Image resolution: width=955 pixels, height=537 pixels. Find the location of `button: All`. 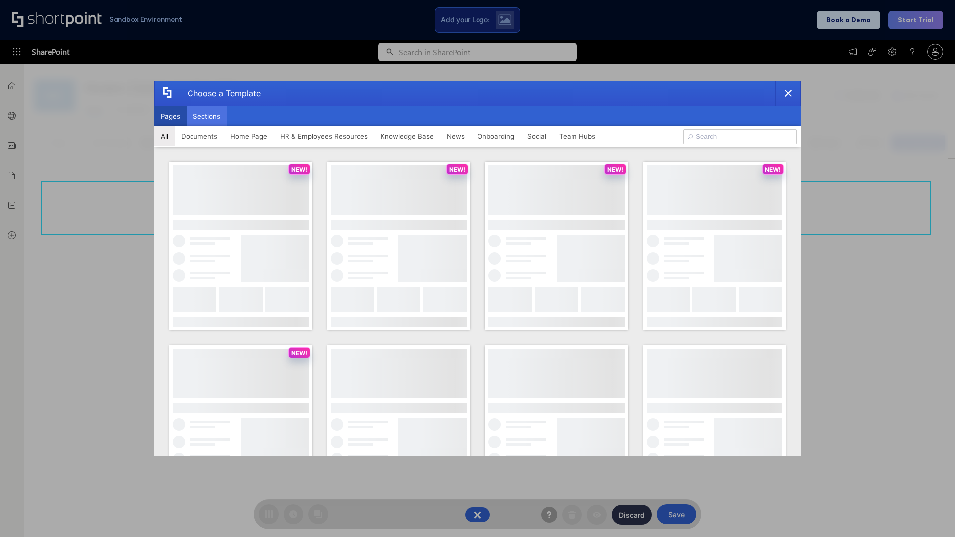

button: All is located at coordinates (164, 136).